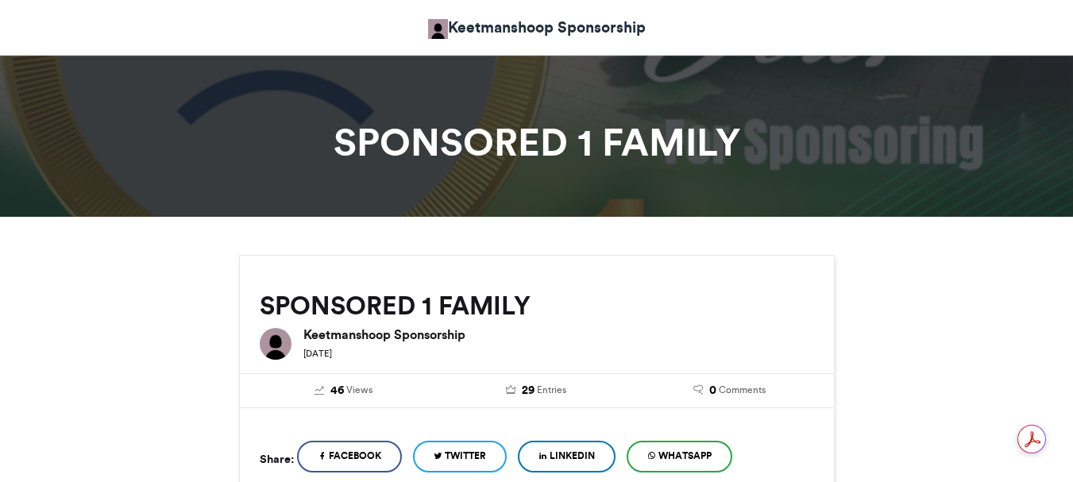 This screenshot has height=482, width=1073. I want to click on h6: Keetmanshoop Sponsorship, so click(558, 334).